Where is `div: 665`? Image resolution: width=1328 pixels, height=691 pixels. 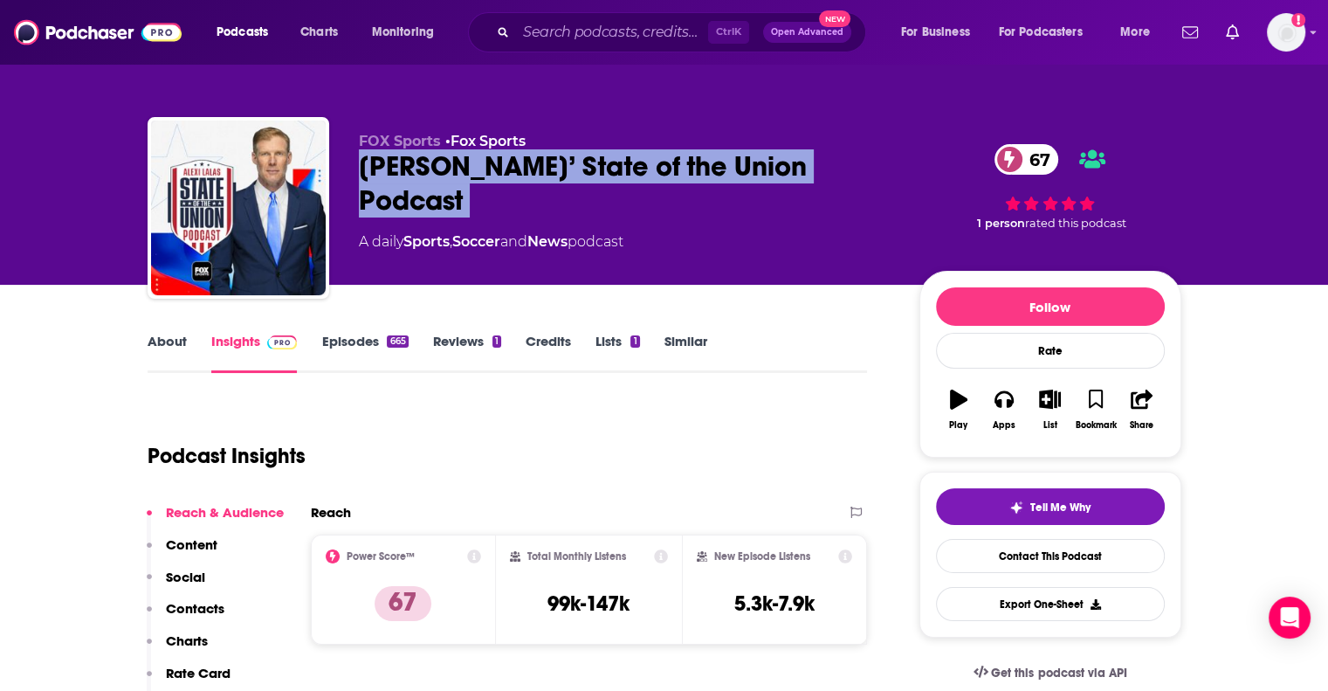 div: 665 is located at coordinates (397, 341).